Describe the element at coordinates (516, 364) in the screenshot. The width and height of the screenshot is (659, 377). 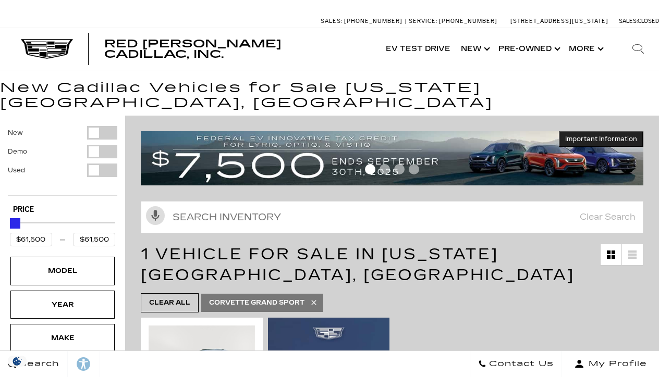
I see `a: Contact Us` at that location.